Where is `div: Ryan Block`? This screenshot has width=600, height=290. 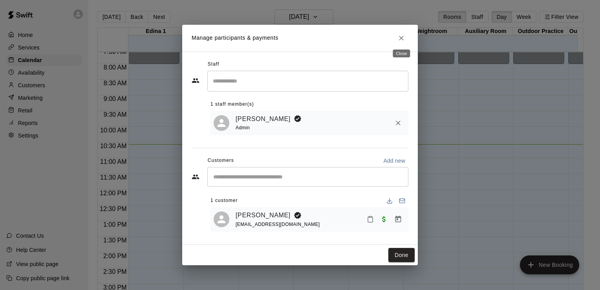
div: Ryan Block is located at coordinates (222, 219).